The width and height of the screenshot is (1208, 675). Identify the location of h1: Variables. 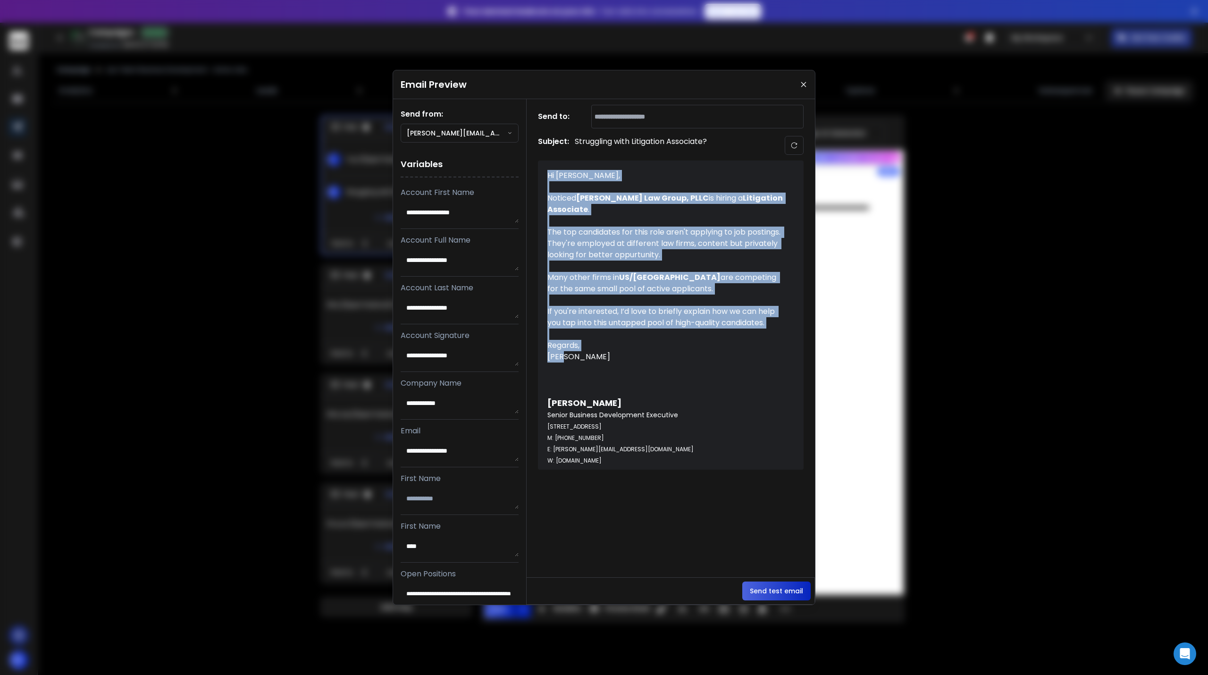
(460, 165).